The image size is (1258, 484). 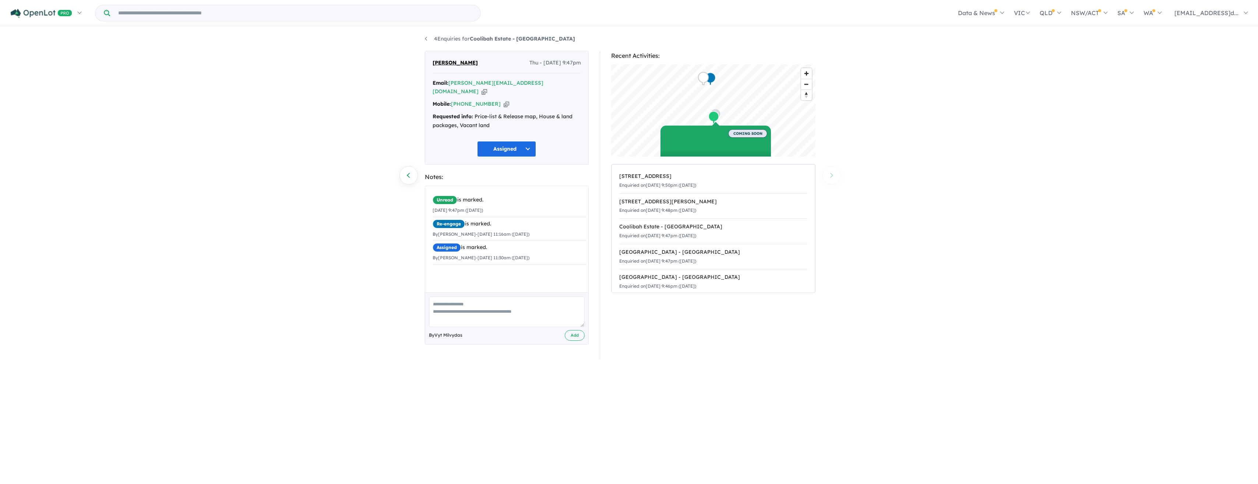 I want to click on strong: Mobile:, so click(x=442, y=104).